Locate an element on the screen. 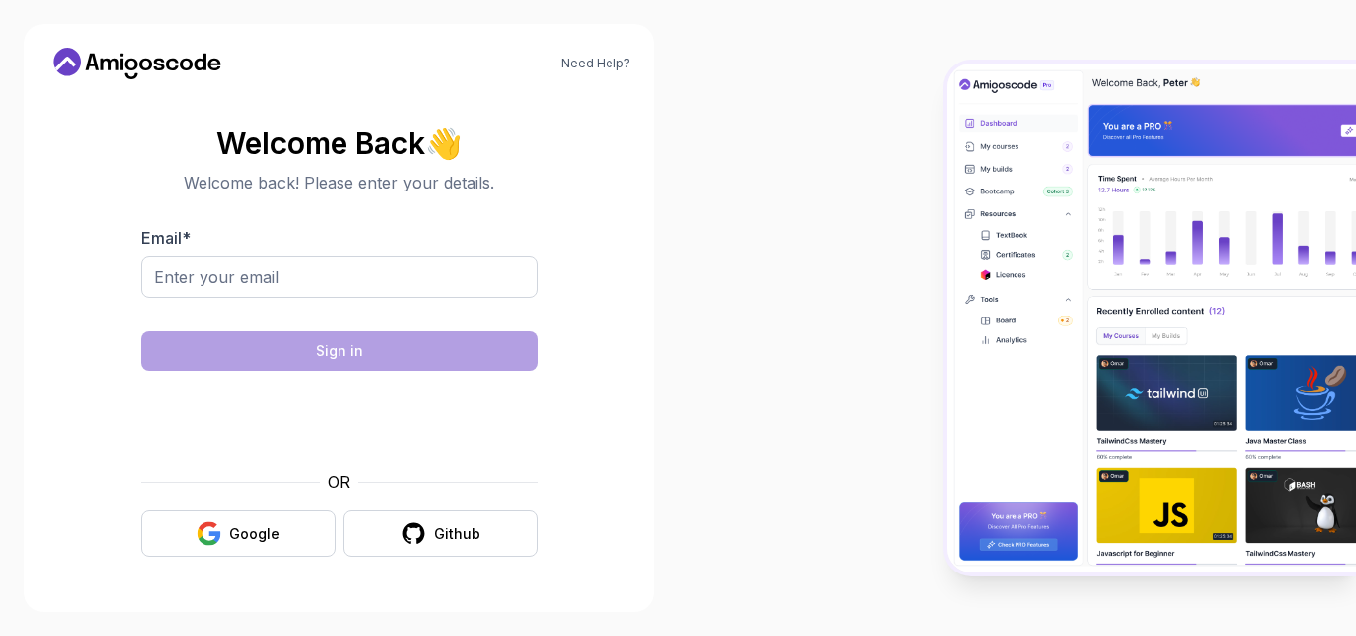 This screenshot has width=1356, height=636. button: Github is located at coordinates (441, 533).